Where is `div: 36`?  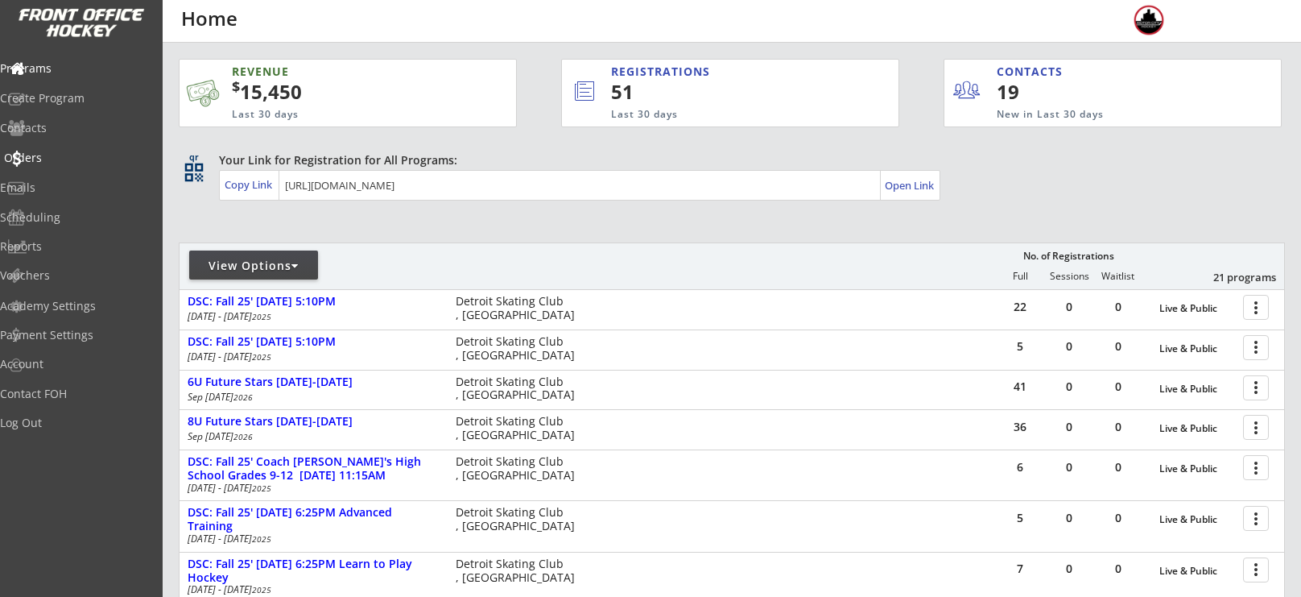 div: 36 is located at coordinates (1020, 427).